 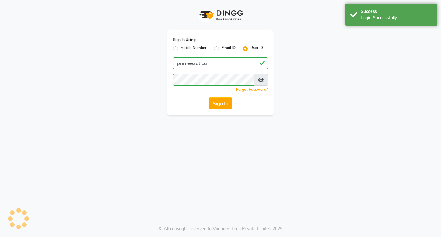 What do you see at coordinates (220, 103) in the screenshot?
I see `button: Sign In` at bounding box center [220, 103].